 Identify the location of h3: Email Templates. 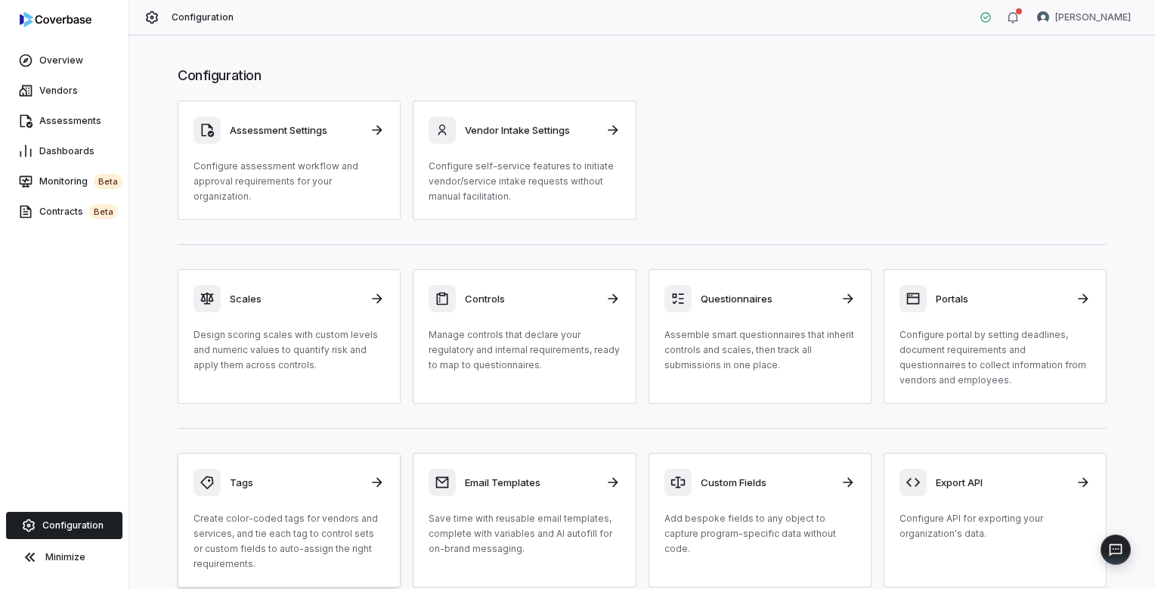
(530, 482).